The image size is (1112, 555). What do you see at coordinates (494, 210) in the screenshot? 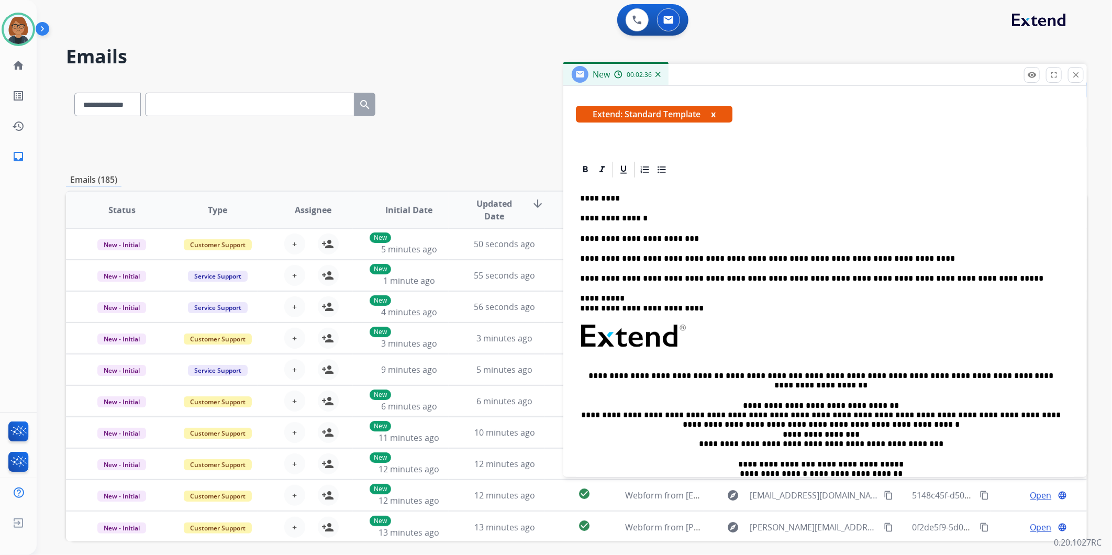
I see `span: Updated Date` at bounding box center [494, 210].